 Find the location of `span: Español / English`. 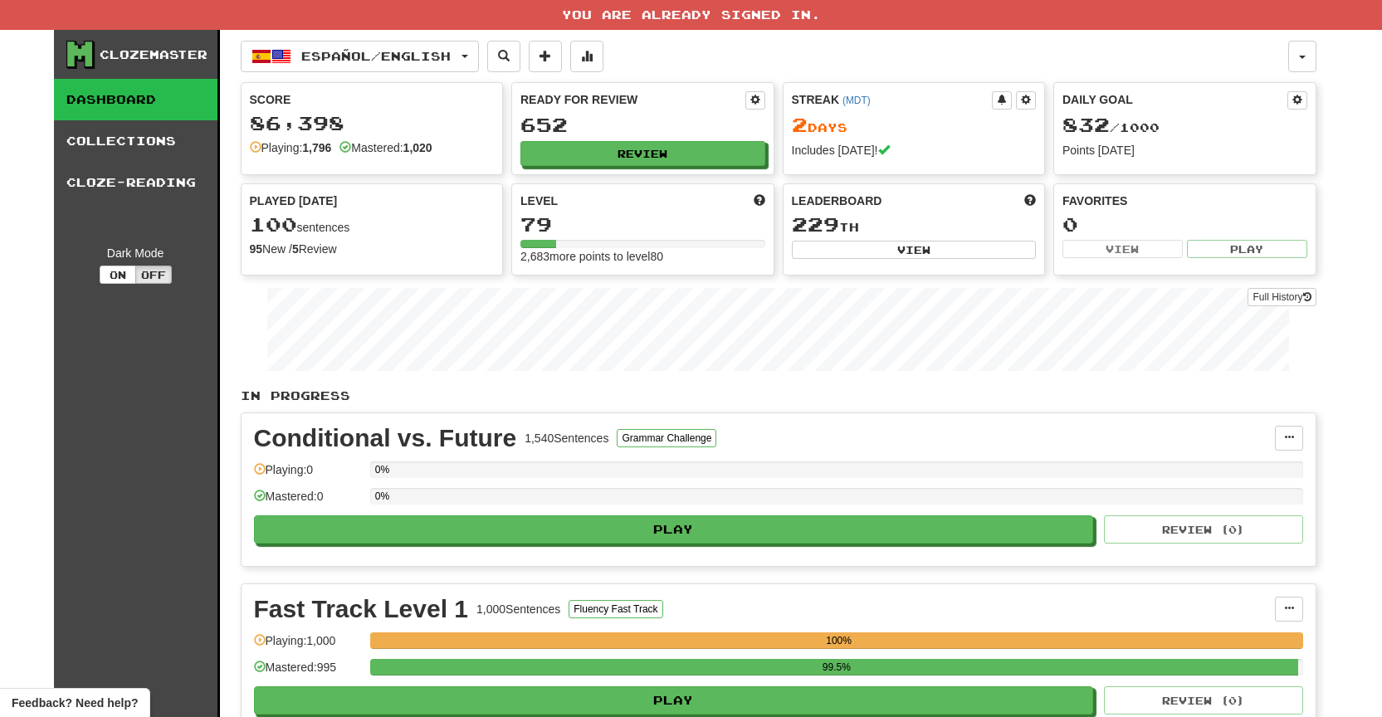

span: Español / English is located at coordinates (376, 56).